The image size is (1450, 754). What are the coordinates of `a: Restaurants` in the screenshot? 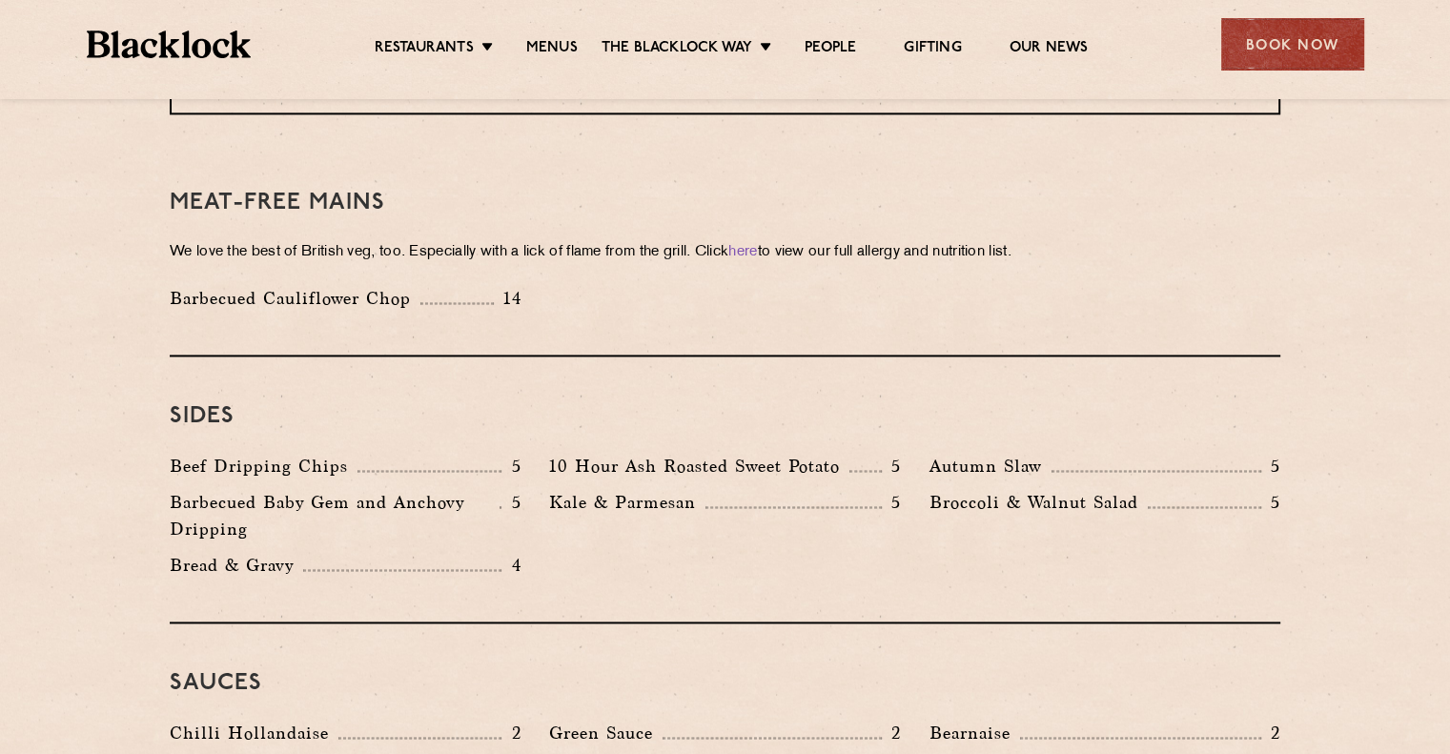 It's located at (424, 50).